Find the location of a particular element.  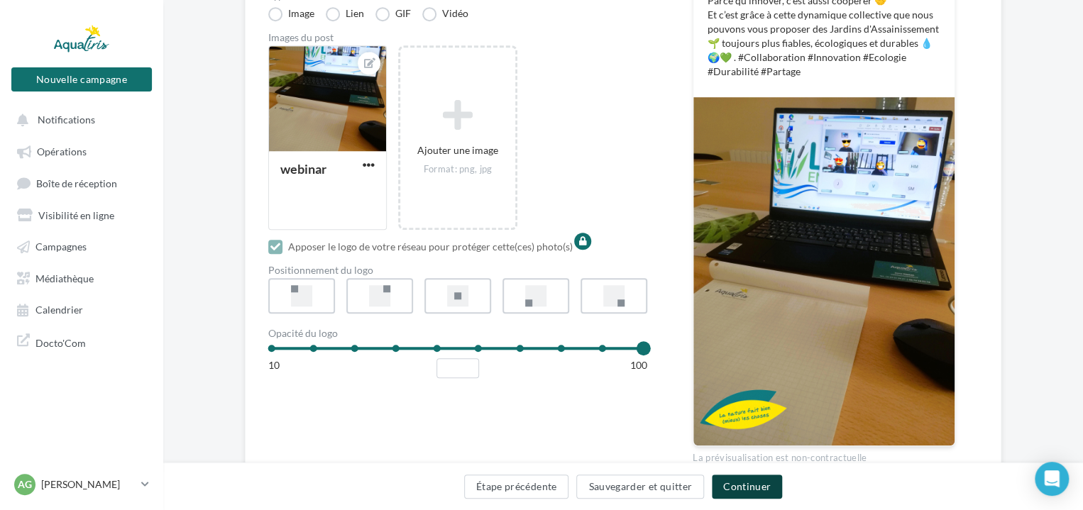

button: Étape précédente is located at coordinates (517, 487).